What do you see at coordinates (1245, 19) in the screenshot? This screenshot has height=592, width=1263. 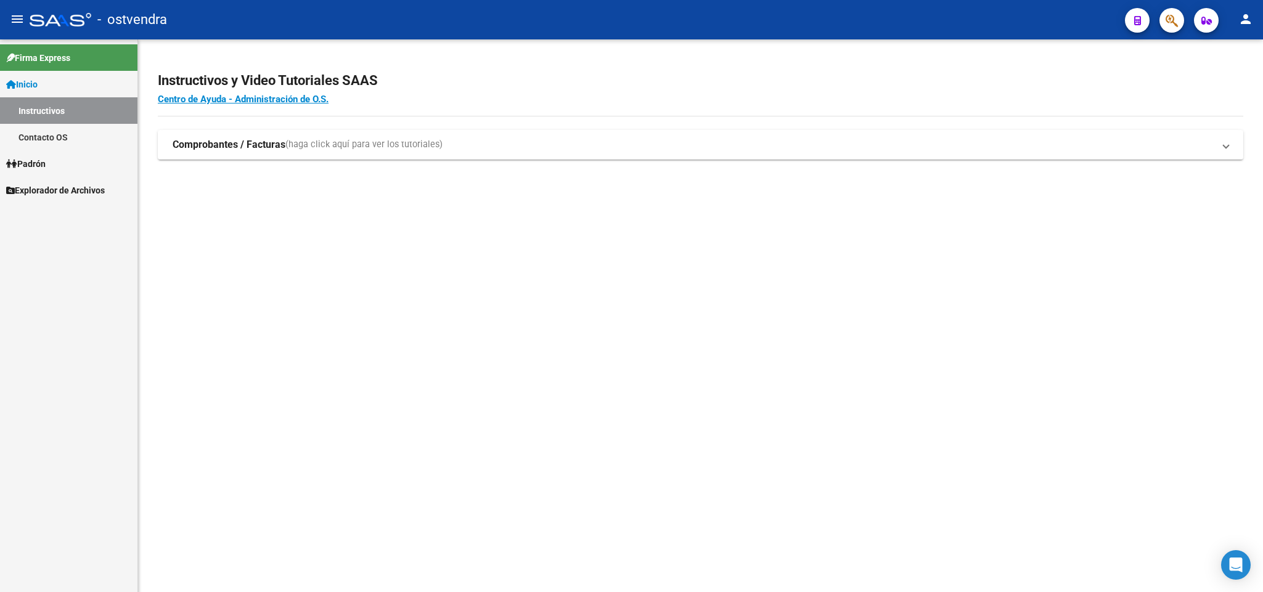 I see `mat-icon: person` at bounding box center [1245, 19].